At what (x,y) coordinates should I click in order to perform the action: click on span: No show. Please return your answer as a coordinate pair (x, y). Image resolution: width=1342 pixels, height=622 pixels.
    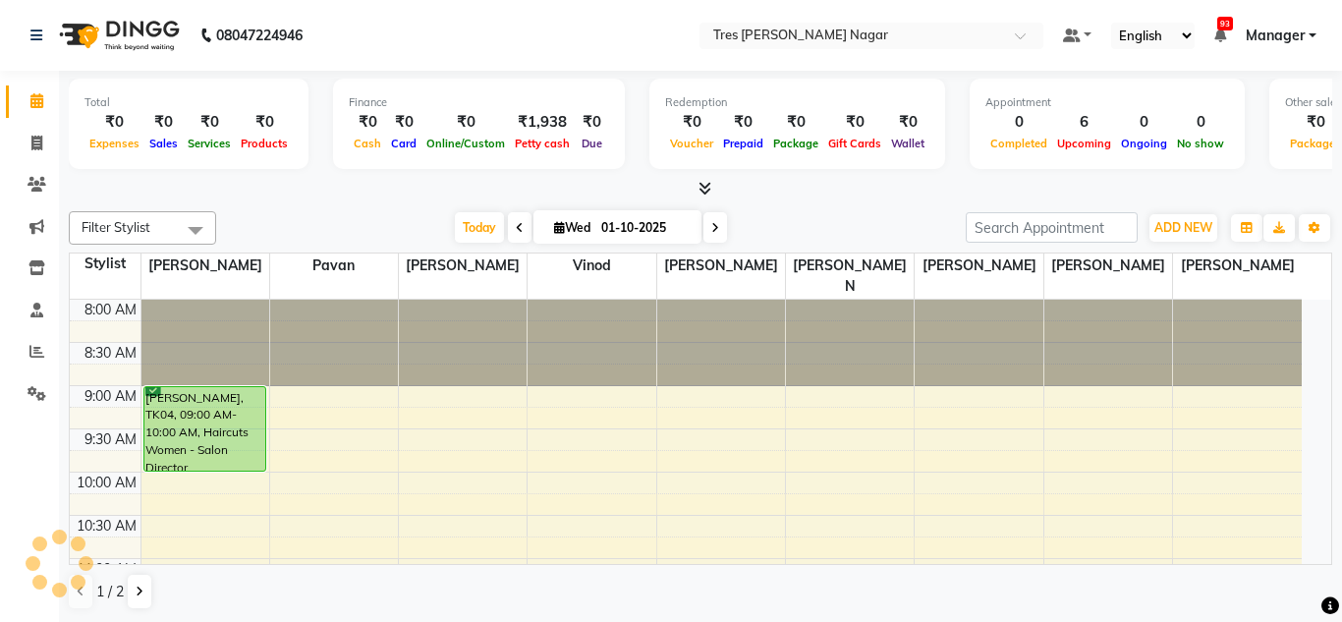
    Looking at the image, I should click on (1201, 143).